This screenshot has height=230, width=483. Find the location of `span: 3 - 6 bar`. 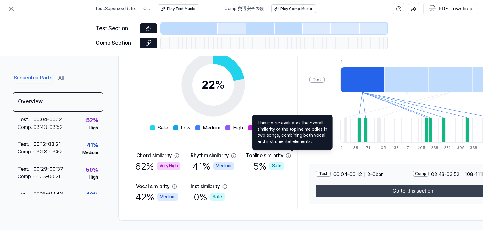

span: 3 - 6 bar is located at coordinates (375, 174).